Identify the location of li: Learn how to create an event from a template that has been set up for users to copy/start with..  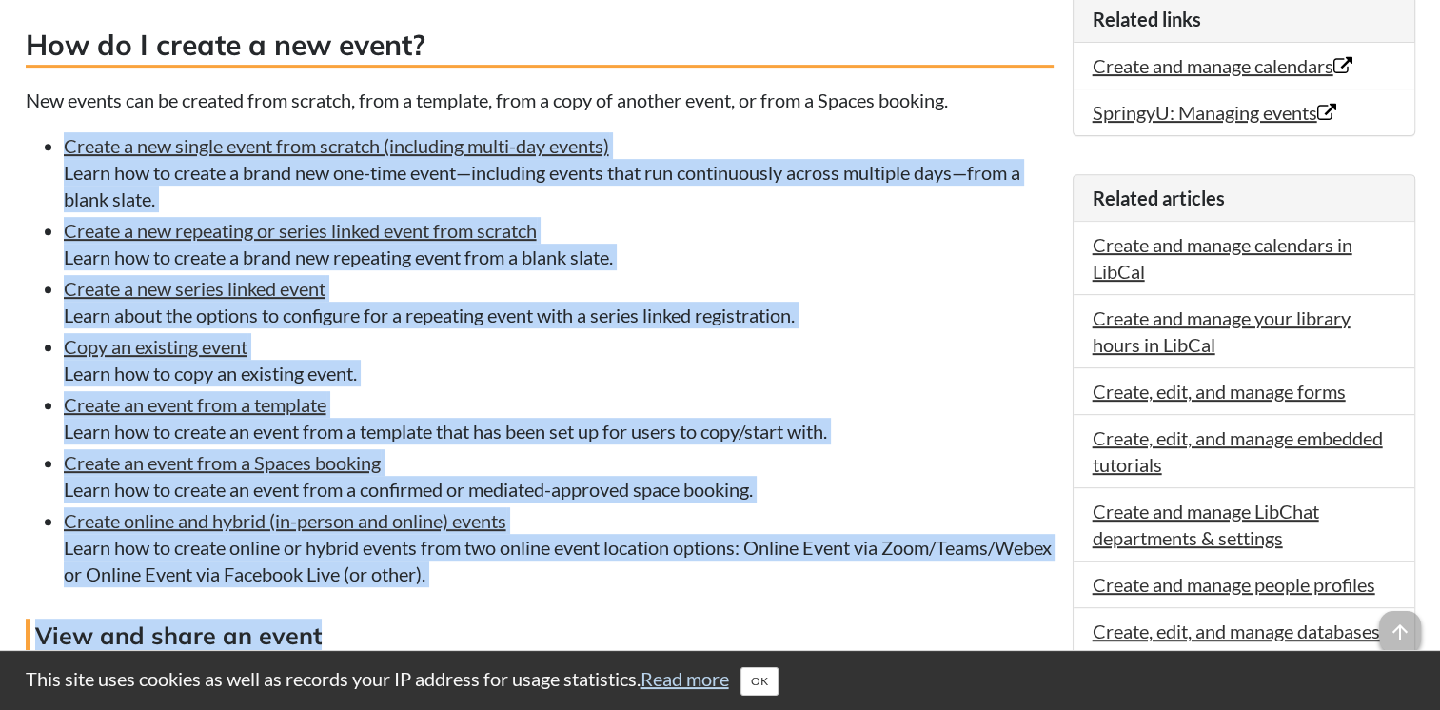
(559, 418).